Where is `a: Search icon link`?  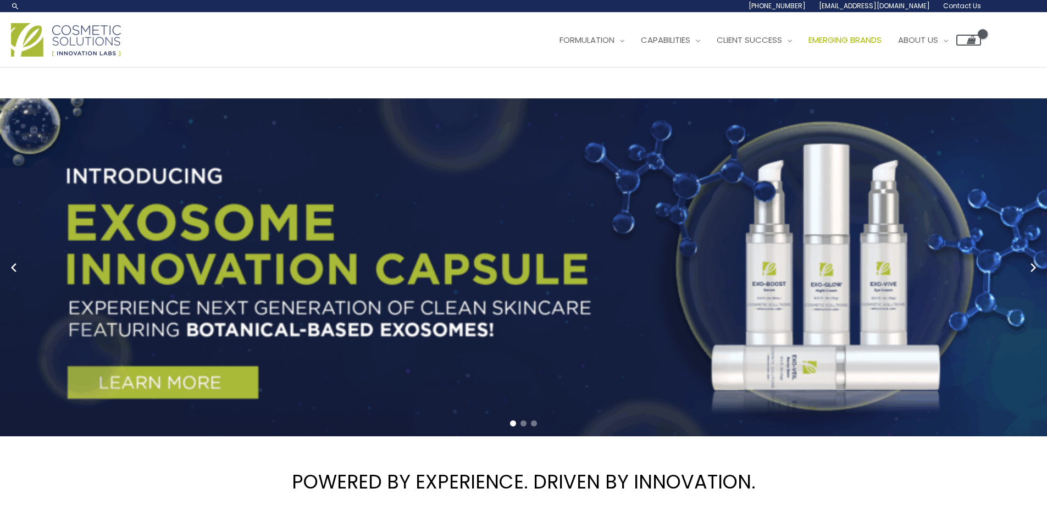
a: Search icon link is located at coordinates (15, 6).